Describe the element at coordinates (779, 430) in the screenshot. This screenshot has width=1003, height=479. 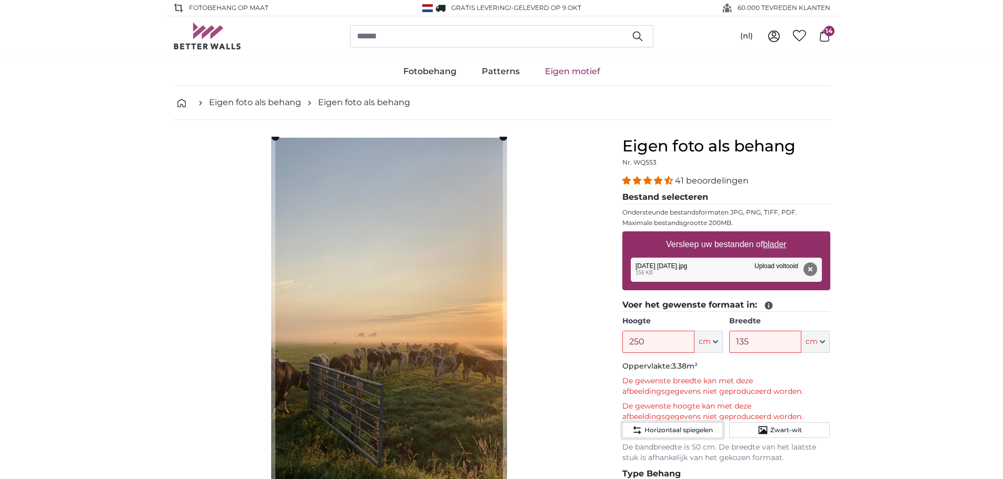
I see `button: Zwart-wit` at that location.